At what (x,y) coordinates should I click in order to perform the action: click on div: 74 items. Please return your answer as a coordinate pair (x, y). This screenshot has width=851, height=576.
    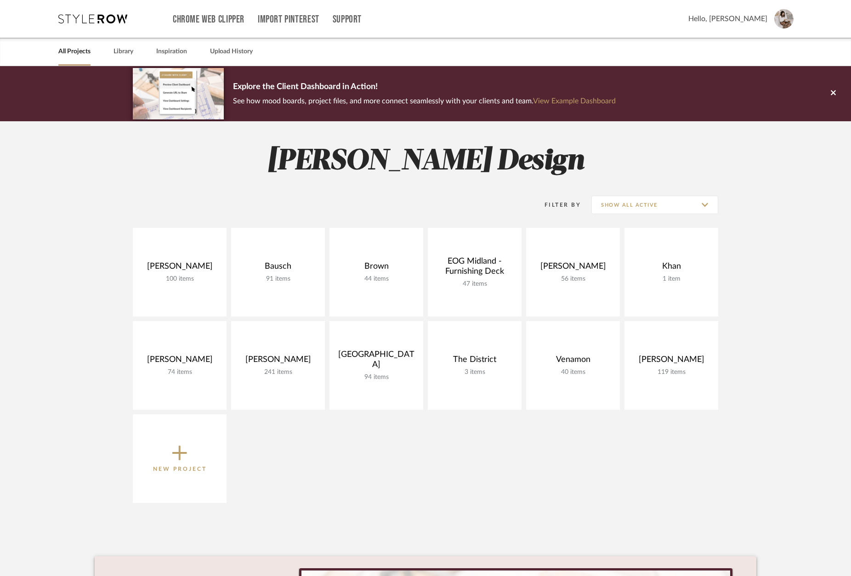
    Looking at the image, I should click on (180, 372).